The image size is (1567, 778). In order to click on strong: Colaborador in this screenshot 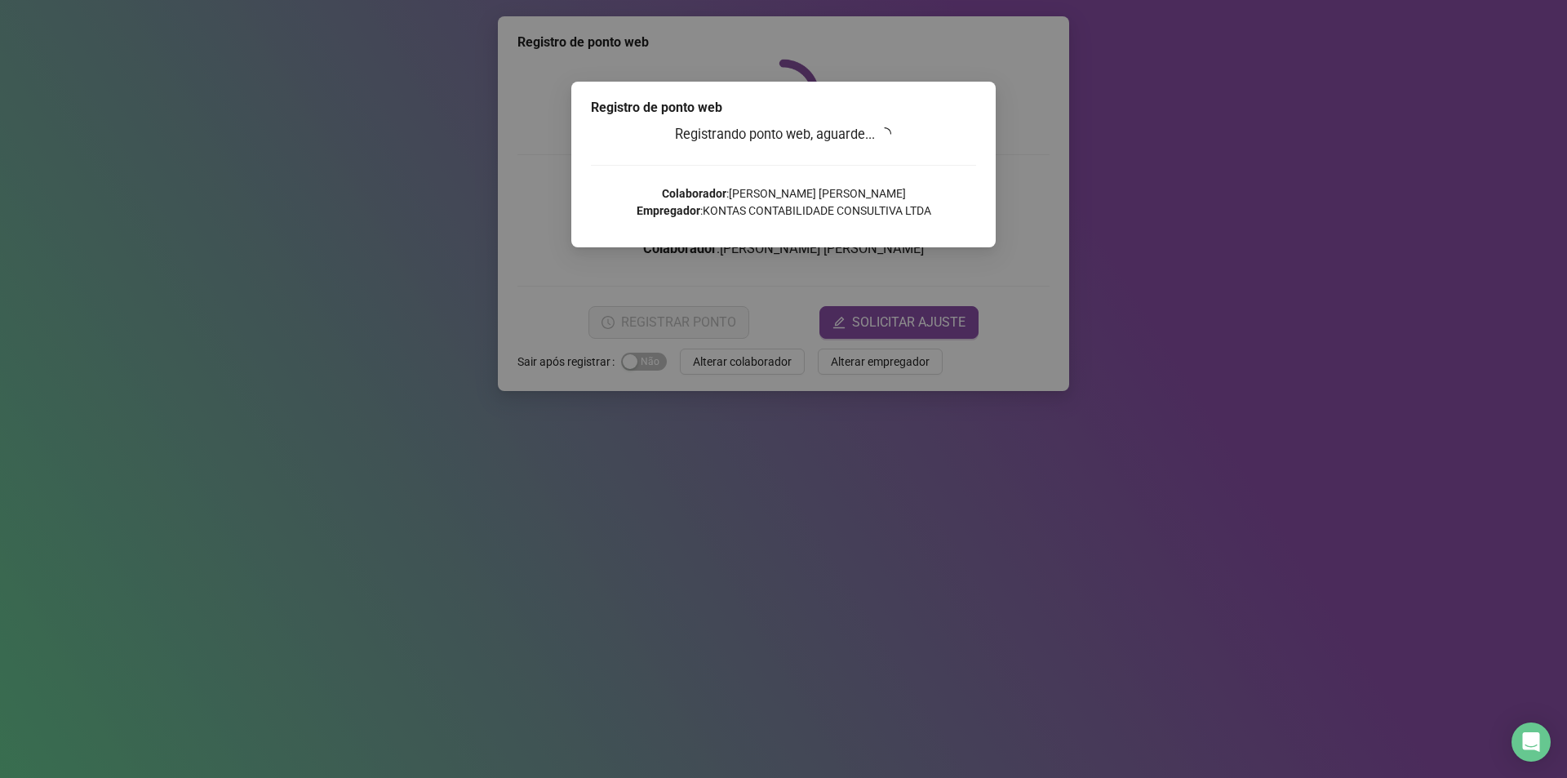, I will do `click(694, 193)`.